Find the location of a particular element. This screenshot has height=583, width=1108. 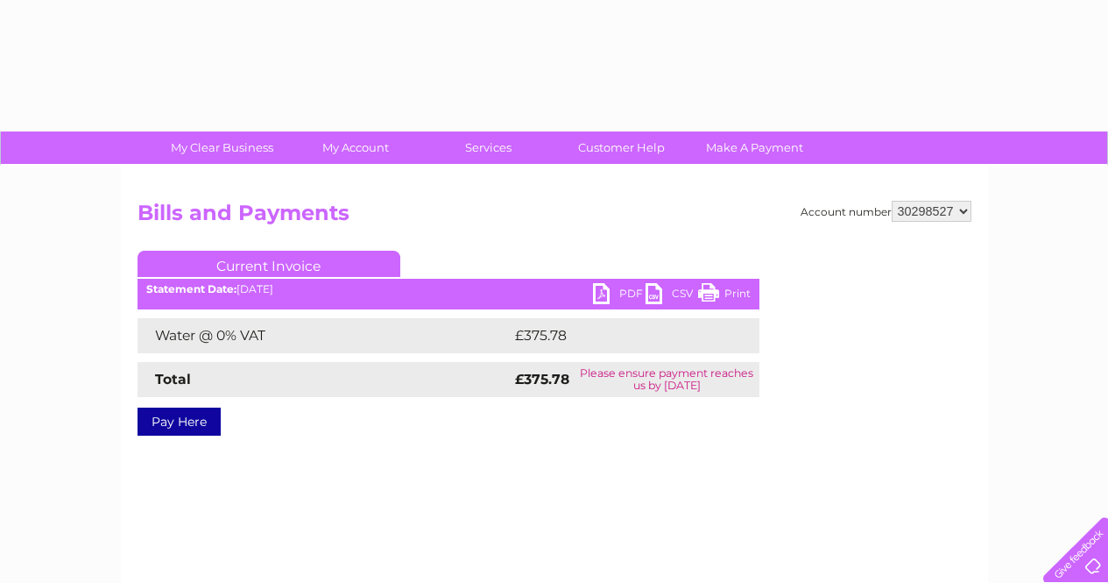

strong: £375.78 is located at coordinates (542, 379).